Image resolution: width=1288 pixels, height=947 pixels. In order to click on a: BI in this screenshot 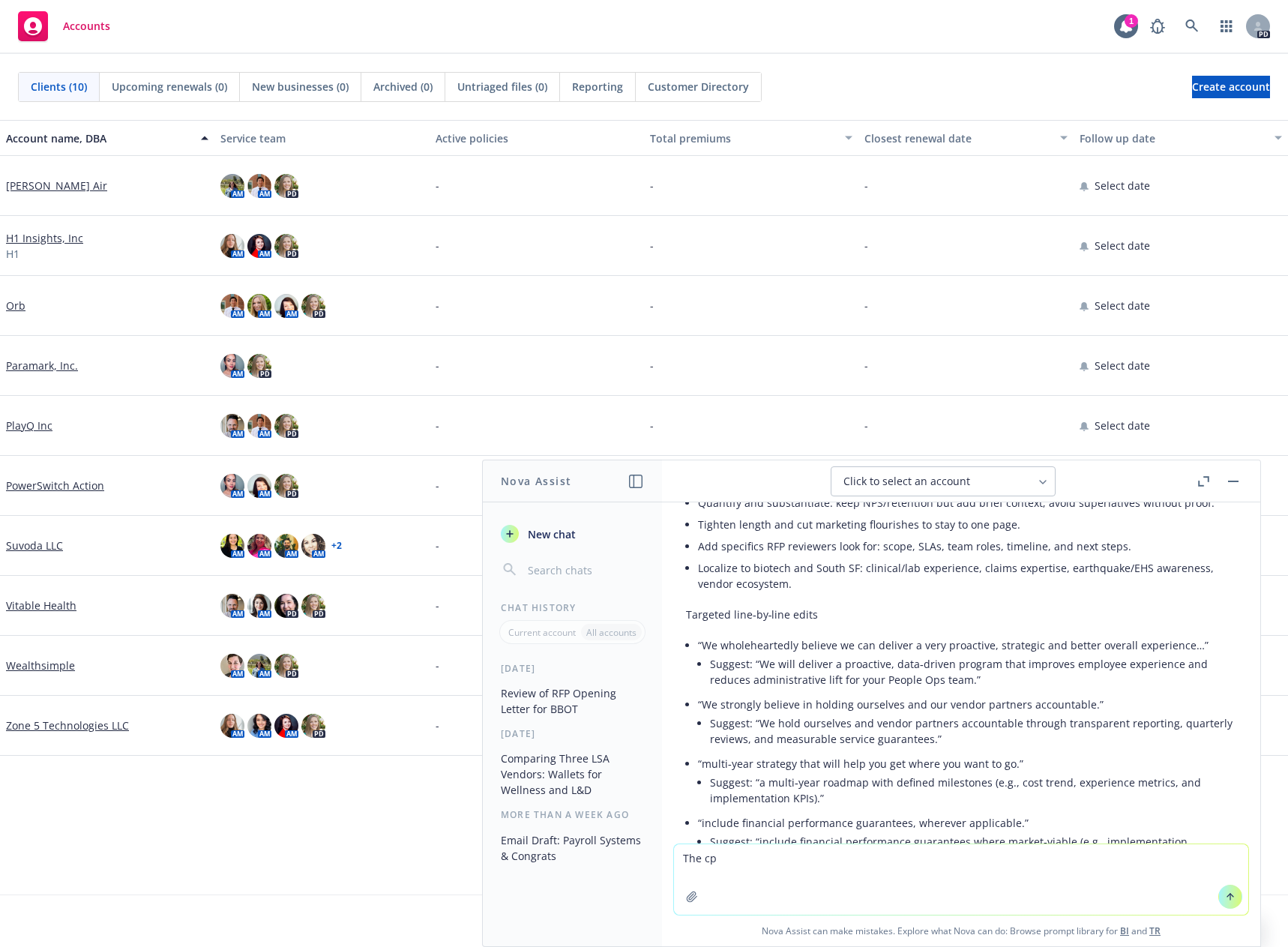, I will do `click(1125, 930)`.